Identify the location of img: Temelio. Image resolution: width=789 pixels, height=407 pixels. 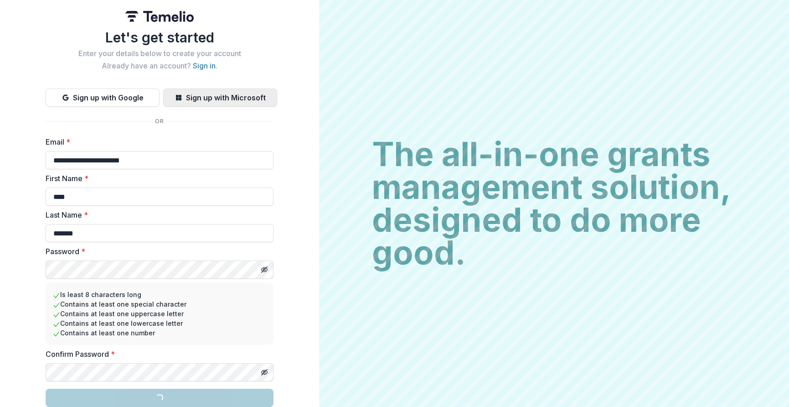
(160, 16).